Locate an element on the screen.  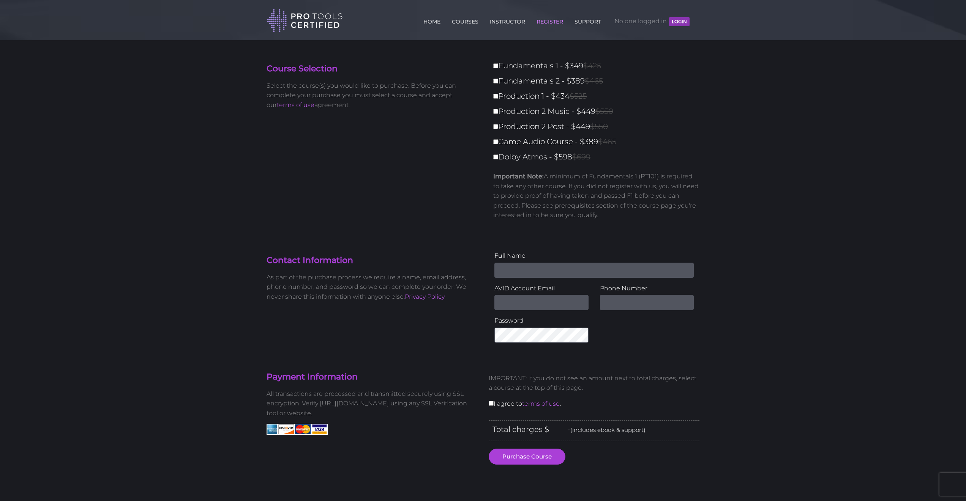
input: Fundamentals 2 - $389$465 is located at coordinates (496, 81).